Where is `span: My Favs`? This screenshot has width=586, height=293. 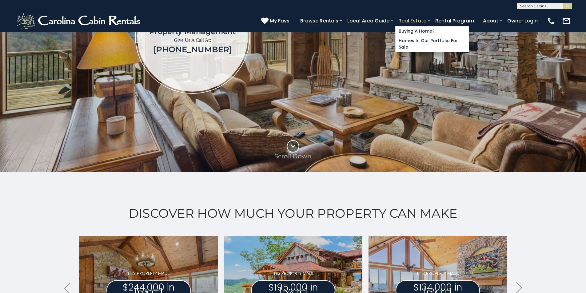
span: My Favs is located at coordinates (280, 21).